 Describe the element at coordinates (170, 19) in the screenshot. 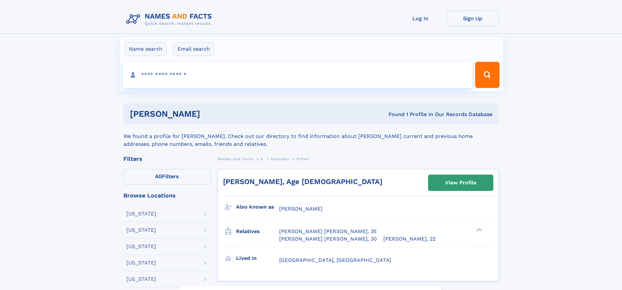

I see `img: Logo Names and Facts` at that location.